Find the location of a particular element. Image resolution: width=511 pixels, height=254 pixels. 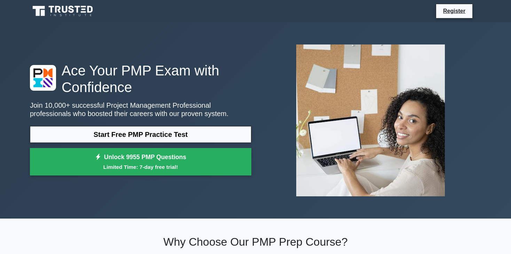

p: Join 10,000+ successful Project Management Professional professionals who boosted their careers w... is located at coordinates (141, 110).